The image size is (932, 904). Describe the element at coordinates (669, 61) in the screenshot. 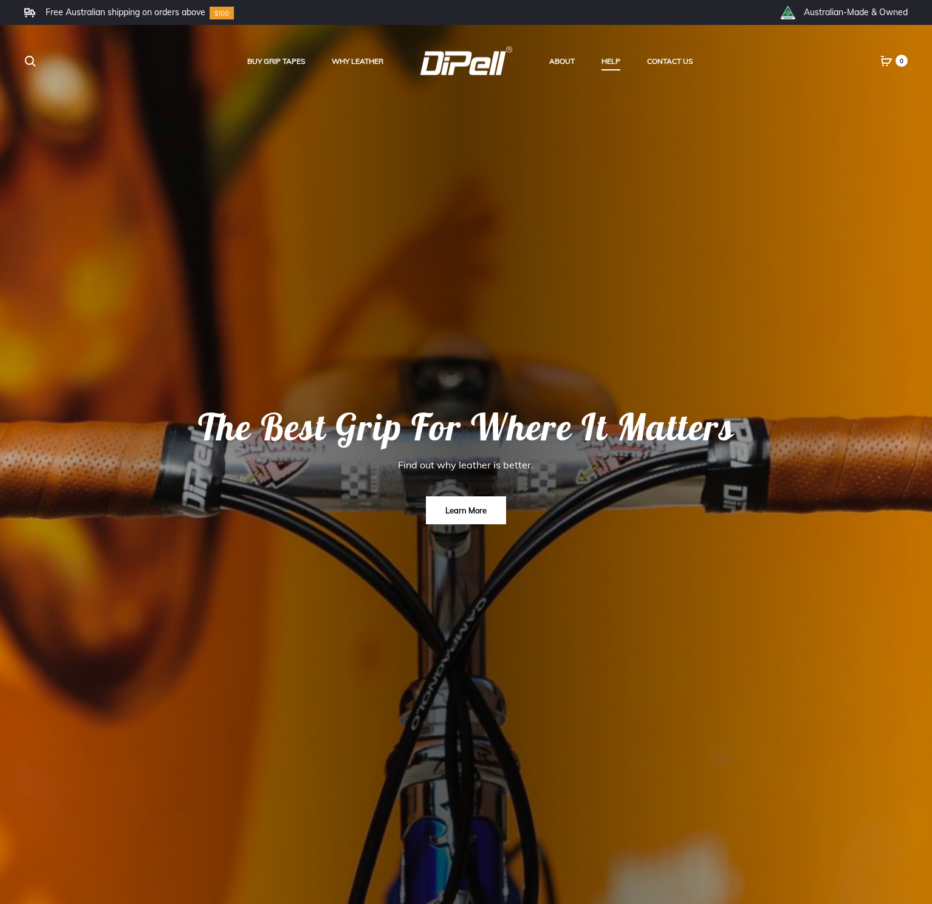

I see `a: Contact Us` at that location.